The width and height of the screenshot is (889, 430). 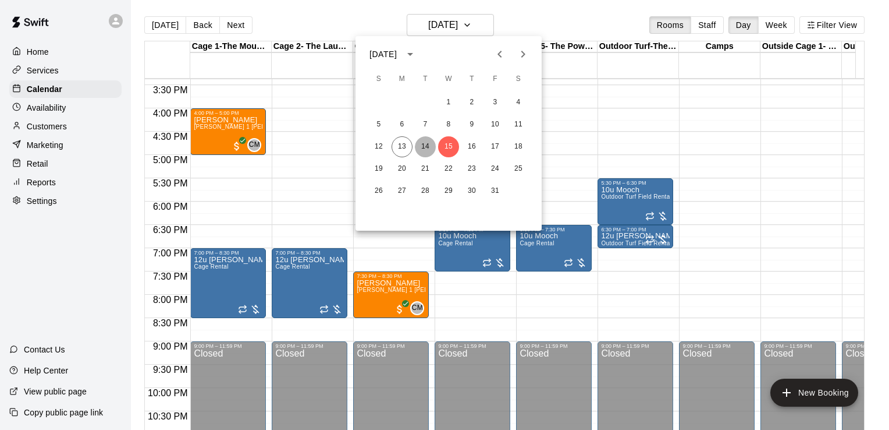 I want to click on button: 10, so click(x=495, y=125).